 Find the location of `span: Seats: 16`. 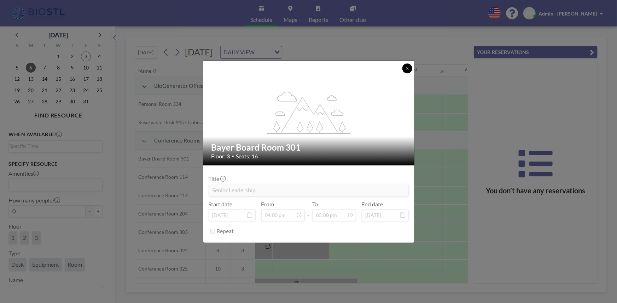

span: Seats: 16 is located at coordinates (247, 157).